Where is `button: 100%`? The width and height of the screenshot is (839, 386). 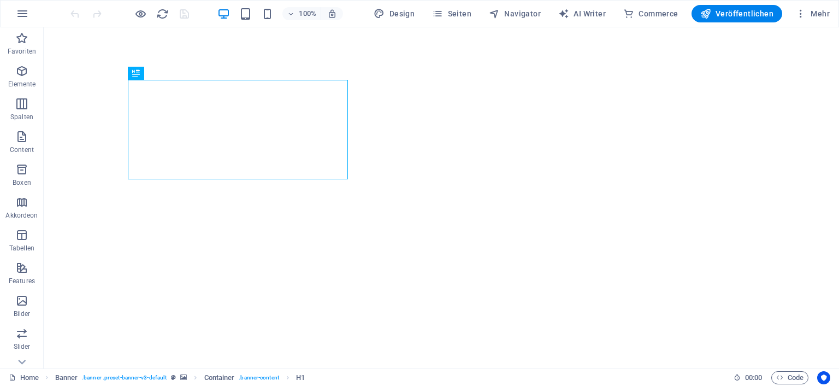
button: 100% is located at coordinates (302, 14).